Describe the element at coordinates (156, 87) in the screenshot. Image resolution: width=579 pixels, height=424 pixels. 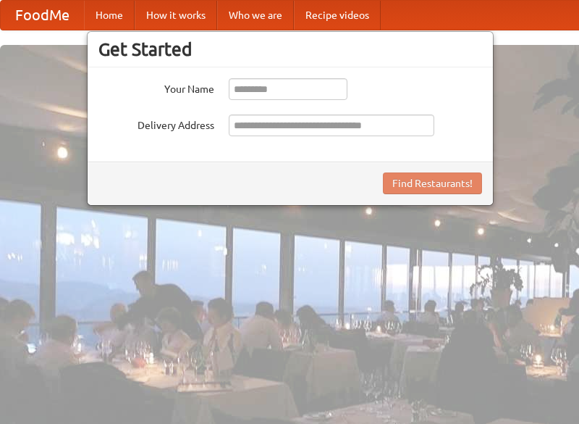
I see `label: Your Name` at that location.